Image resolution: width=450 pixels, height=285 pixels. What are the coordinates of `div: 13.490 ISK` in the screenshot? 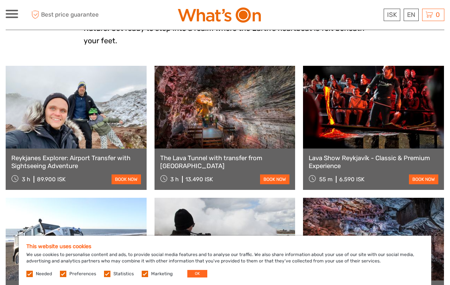 It's located at (199, 180).